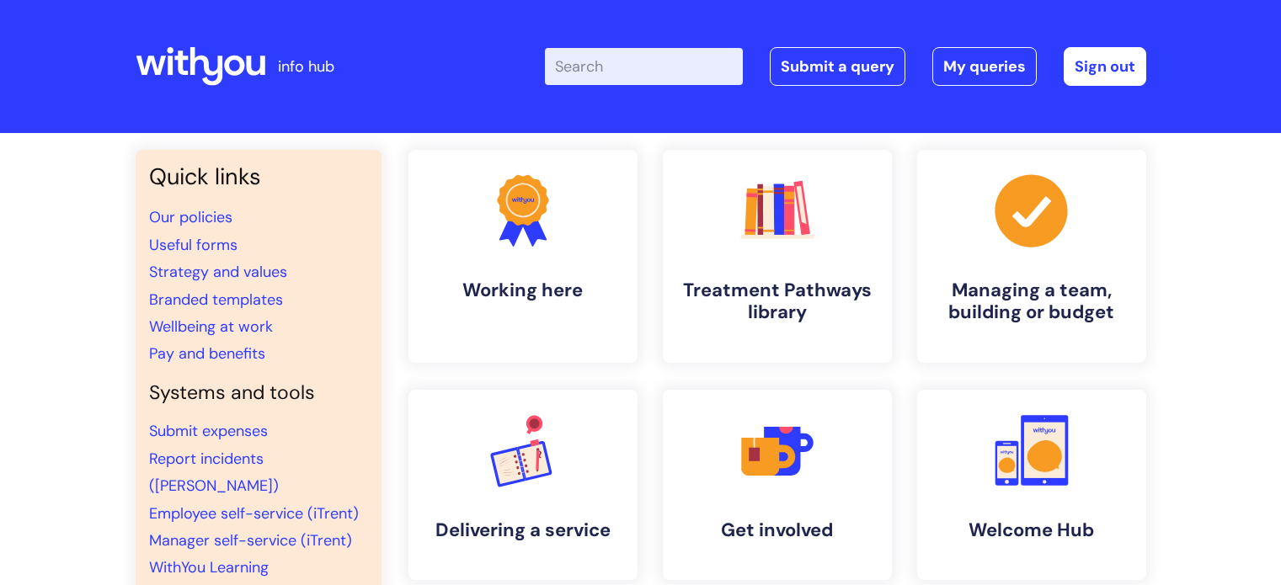 Image resolution: width=1281 pixels, height=585 pixels. I want to click on h4: Working here, so click(523, 291).